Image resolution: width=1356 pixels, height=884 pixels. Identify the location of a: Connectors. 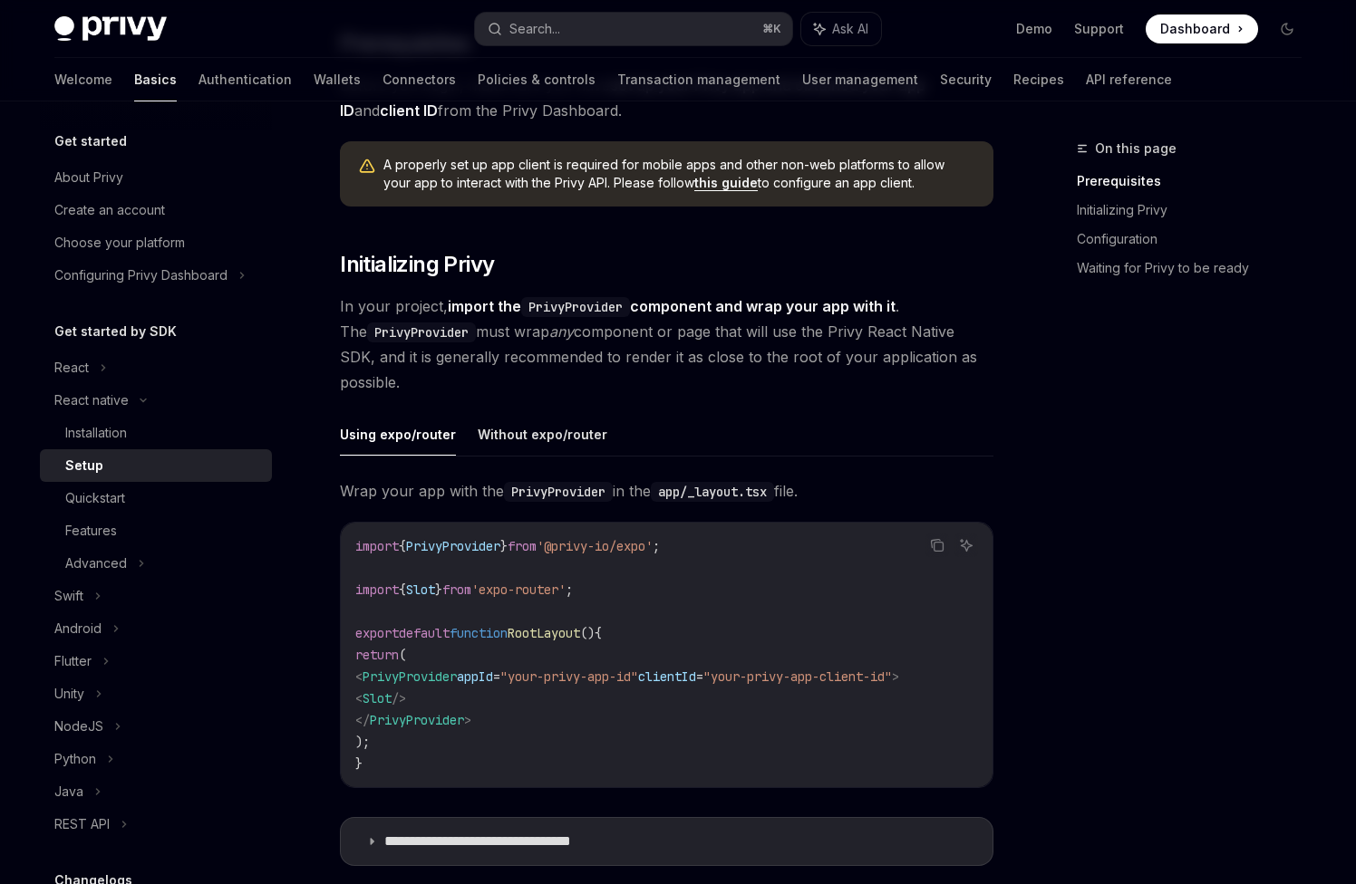
(419, 80).